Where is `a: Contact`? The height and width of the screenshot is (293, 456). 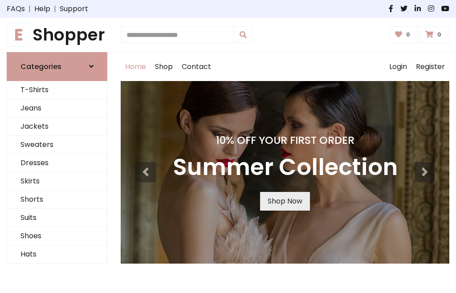 a: Contact is located at coordinates (196, 67).